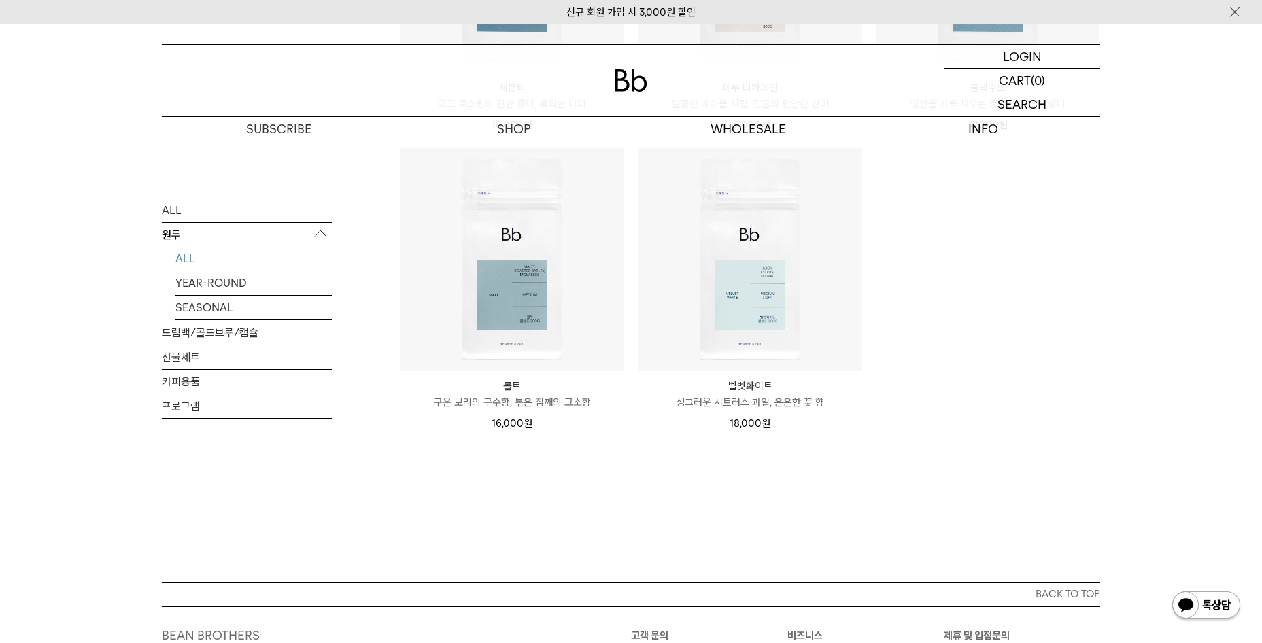  Describe the element at coordinates (750, 386) in the screenshot. I see `p: 벨벳화이트` at that location.